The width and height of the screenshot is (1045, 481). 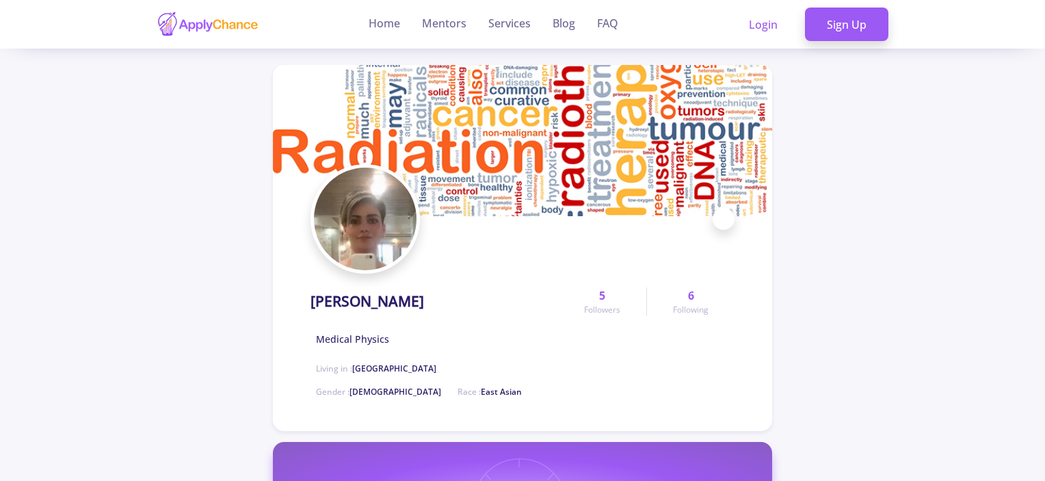 What do you see at coordinates (847, 25) in the screenshot?
I see `a: Sign Up` at bounding box center [847, 25].